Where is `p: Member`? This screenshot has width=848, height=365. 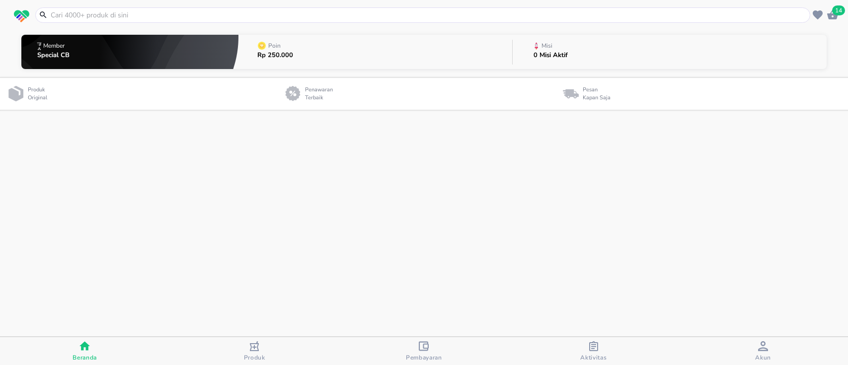 p: Member is located at coordinates (54, 46).